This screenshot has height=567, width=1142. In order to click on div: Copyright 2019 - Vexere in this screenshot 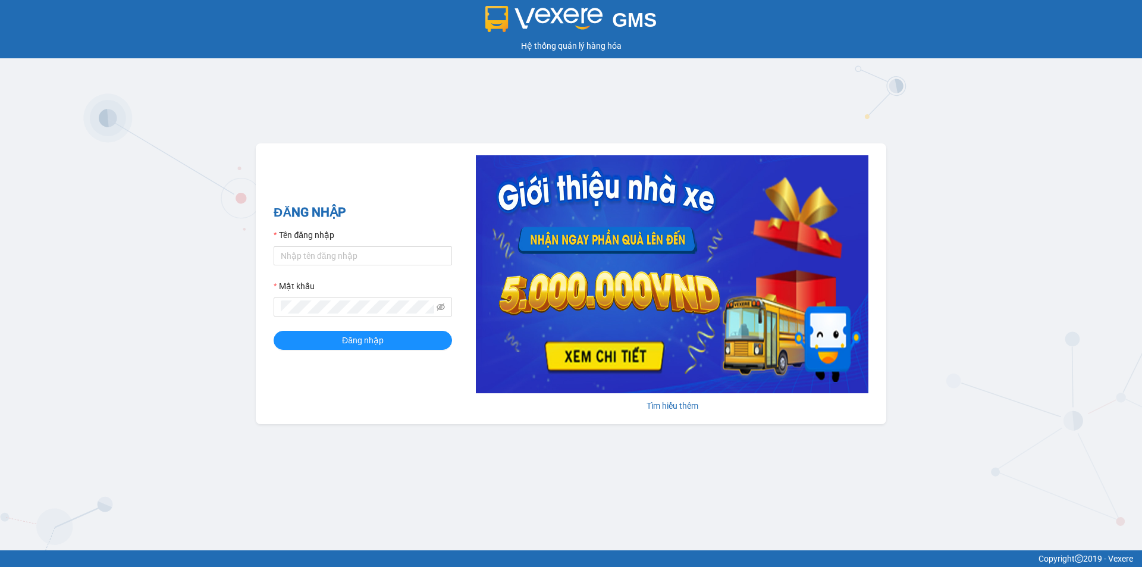, I will do `click(571, 558)`.